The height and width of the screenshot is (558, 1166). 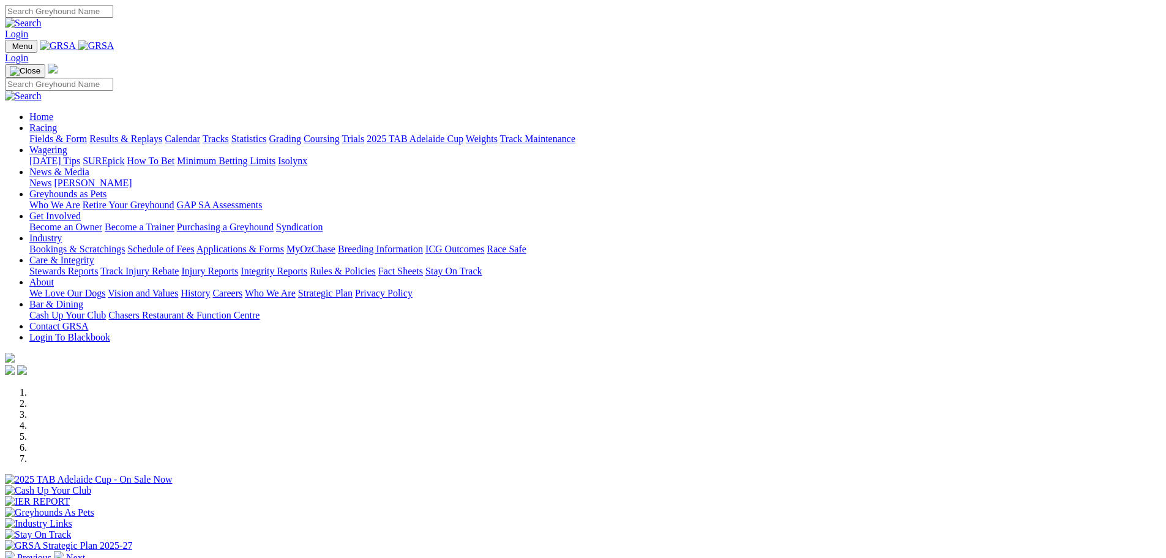 I want to click on a: Become a Trainer, so click(x=140, y=226).